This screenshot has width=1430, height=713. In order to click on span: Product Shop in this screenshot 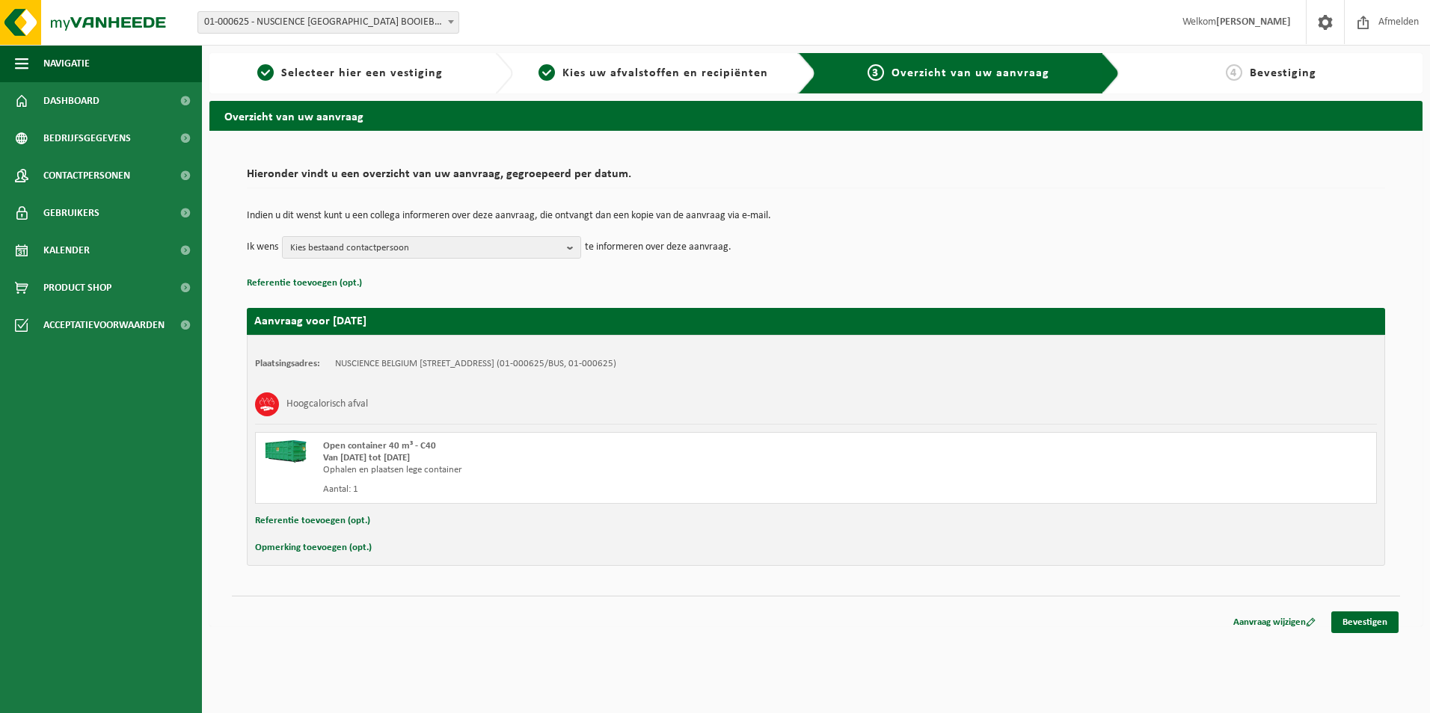, I will do `click(77, 288)`.